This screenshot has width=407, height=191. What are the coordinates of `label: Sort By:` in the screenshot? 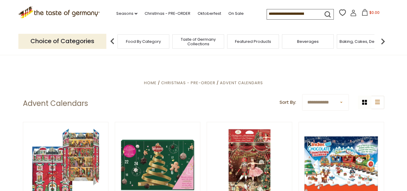 It's located at (288, 102).